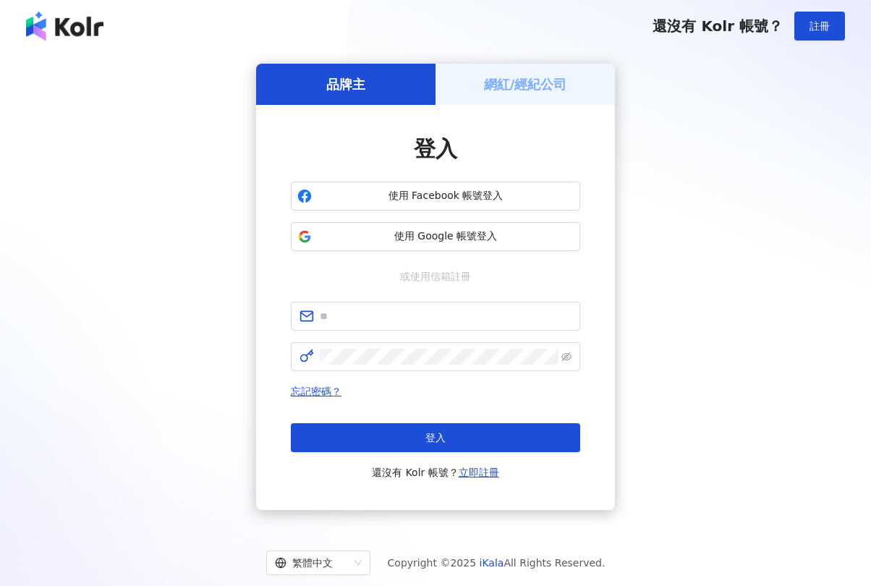 Image resolution: width=871 pixels, height=586 pixels. I want to click on button: 登入, so click(436, 438).